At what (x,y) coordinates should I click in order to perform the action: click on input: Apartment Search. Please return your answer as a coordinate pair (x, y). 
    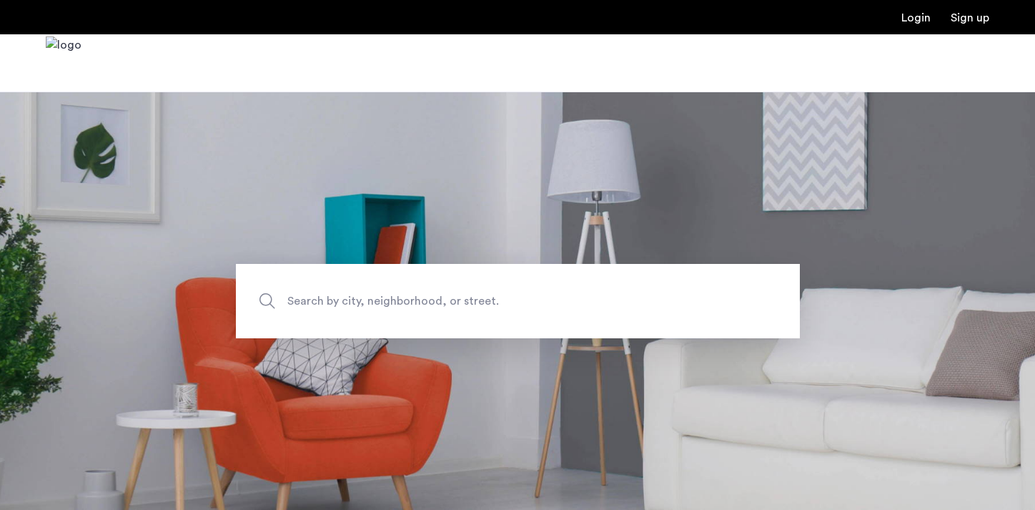
    Looking at the image, I should click on (518, 301).